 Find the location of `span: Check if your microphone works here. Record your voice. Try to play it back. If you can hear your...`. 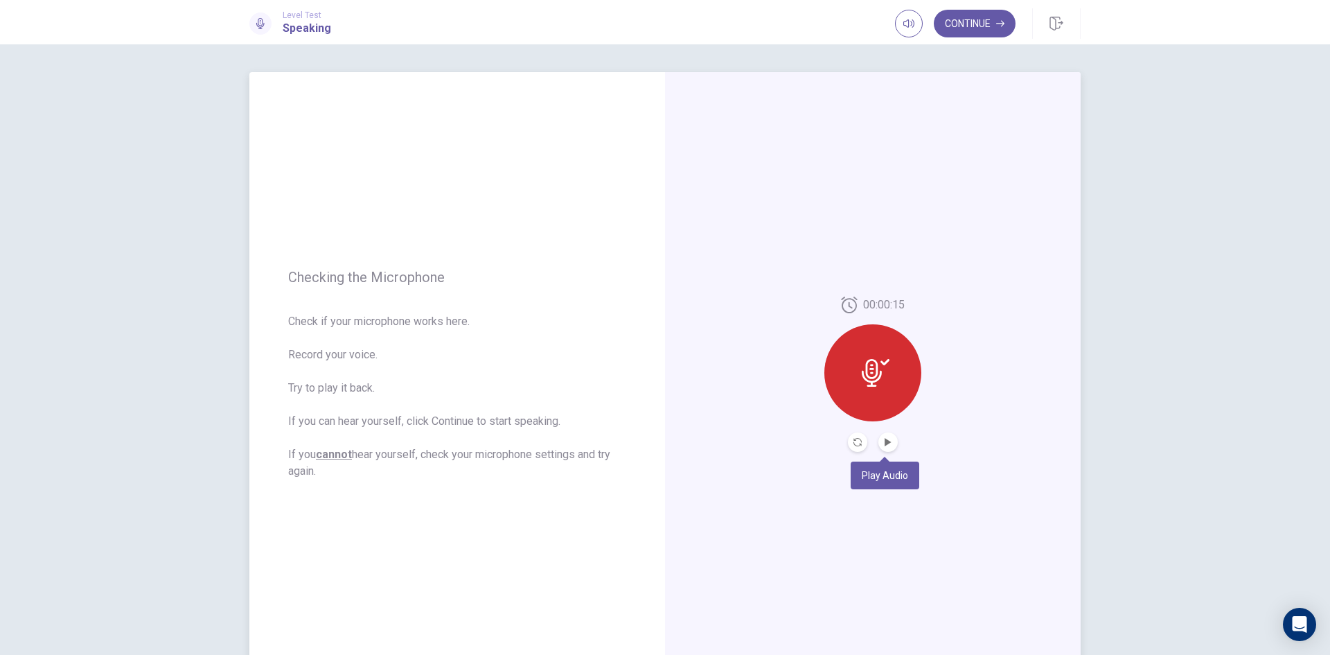

span: Check if your microphone works here. Record your voice. Try to play it back. If you can hear your... is located at coordinates (457, 396).